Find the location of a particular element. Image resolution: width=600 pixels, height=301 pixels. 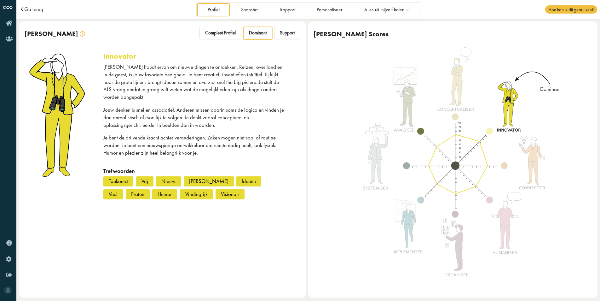

div: Toekomst is located at coordinates (118, 181).